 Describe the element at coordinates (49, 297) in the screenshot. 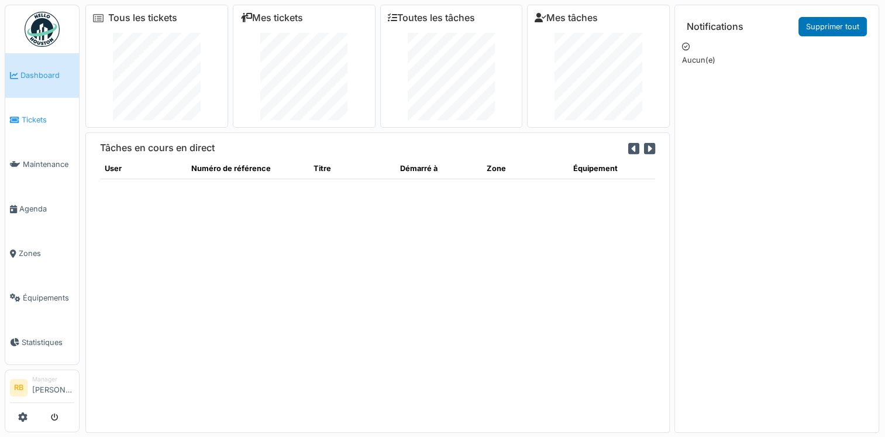

I see `span: Équipements` at that location.